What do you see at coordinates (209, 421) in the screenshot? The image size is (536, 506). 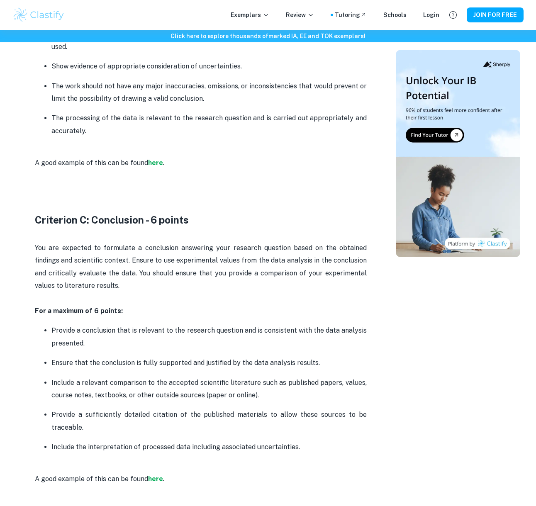 I see `p: Provide a sufficiently detailed citation of the published materials to allow these sources to be ...` at bounding box center [209, 421].